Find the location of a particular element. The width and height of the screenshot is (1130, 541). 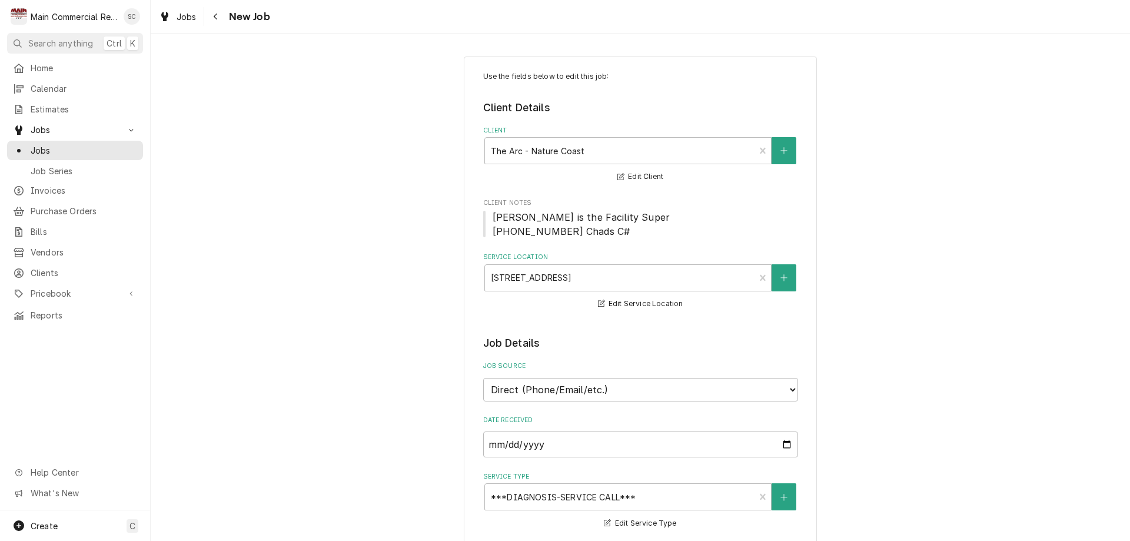

label: Date Received is located at coordinates (640, 420).